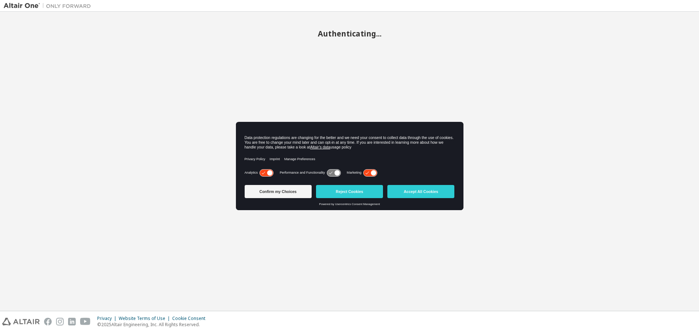  Describe the element at coordinates (85, 321) in the screenshot. I see `img: youtube.svg` at that location.